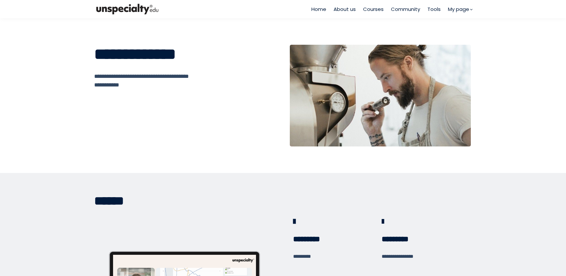  Describe the element at coordinates (345, 9) in the screenshot. I see `a: About us` at that location.